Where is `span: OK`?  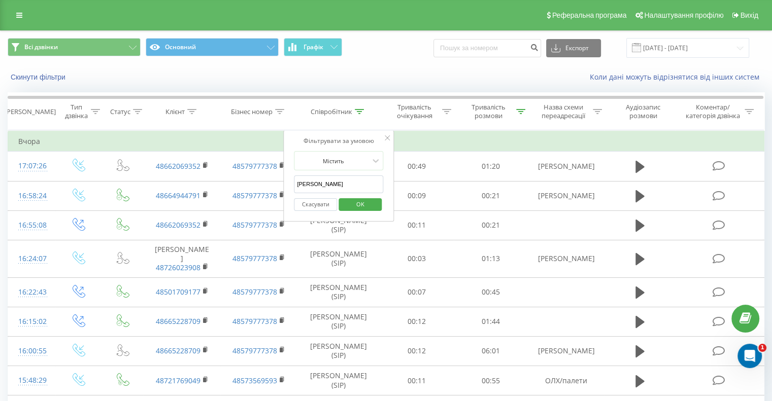
span: OK is located at coordinates (360, 204).